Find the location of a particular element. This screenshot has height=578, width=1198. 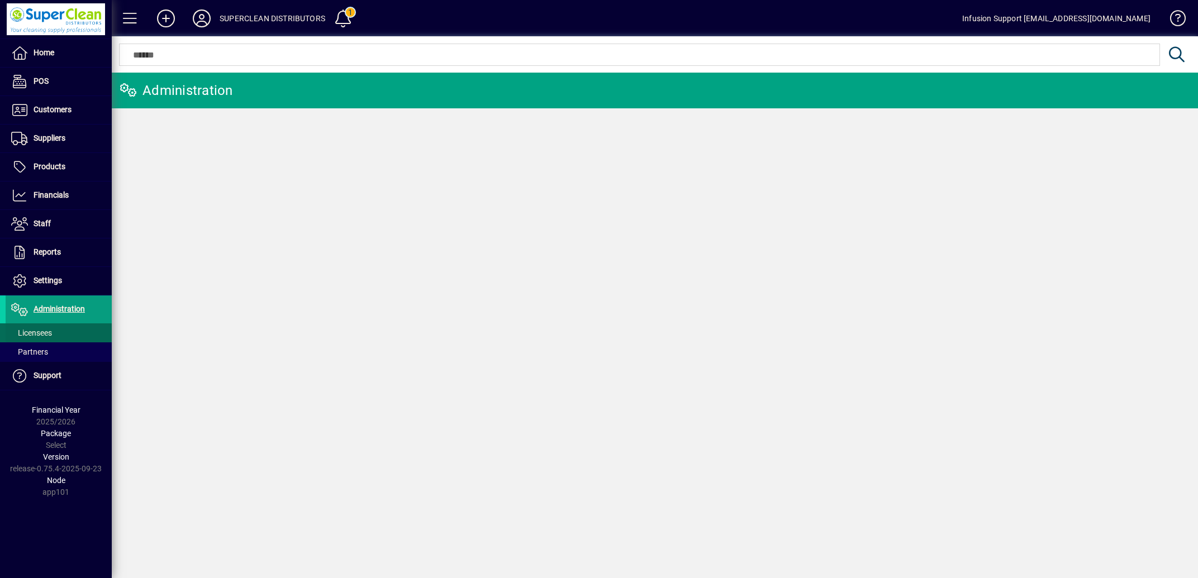

span: Staff is located at coordinates (42, 223).